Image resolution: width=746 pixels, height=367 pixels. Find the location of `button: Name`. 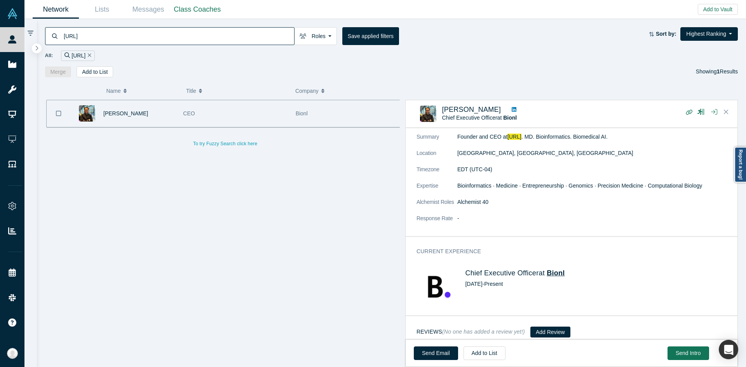

button: Name is located at coordinates (142, 91).